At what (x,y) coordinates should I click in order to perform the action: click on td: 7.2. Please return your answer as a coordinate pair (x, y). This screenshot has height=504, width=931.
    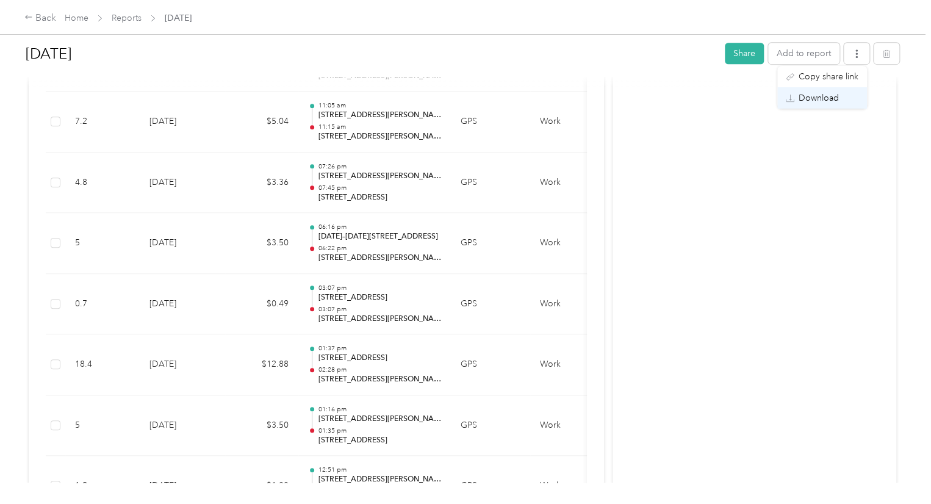
    Looking at the image, I should click on (102, 122).